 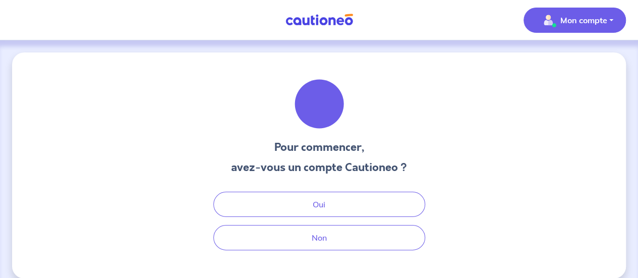 What do you see at coordinates (319, 204) in the screenshot?
I see `button: Oui` at bounding box center [319, 204].